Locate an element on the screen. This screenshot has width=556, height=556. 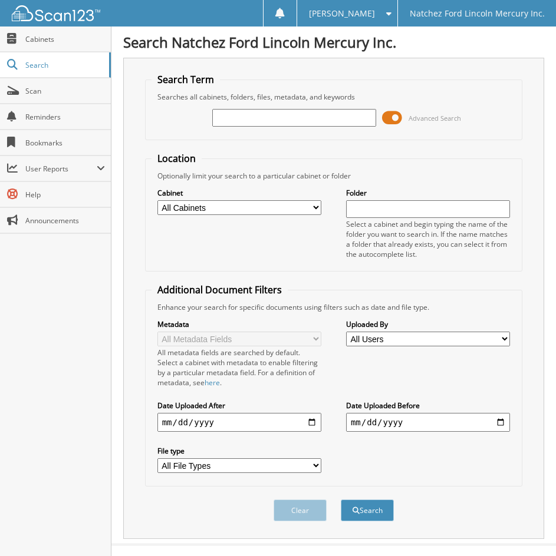
button: Clear is located at coordinates (300, 510).